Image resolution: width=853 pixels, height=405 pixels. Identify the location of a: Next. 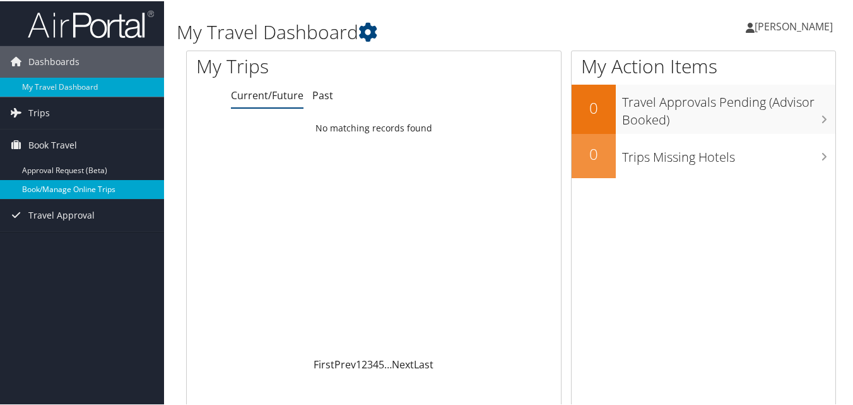
(403, 363).